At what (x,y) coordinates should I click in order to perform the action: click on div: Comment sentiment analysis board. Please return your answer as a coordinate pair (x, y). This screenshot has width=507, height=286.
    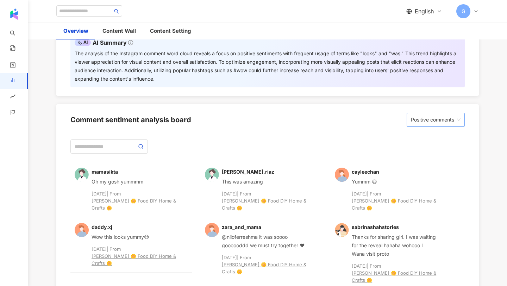
    Looking at the image, I should click on (131, 120).